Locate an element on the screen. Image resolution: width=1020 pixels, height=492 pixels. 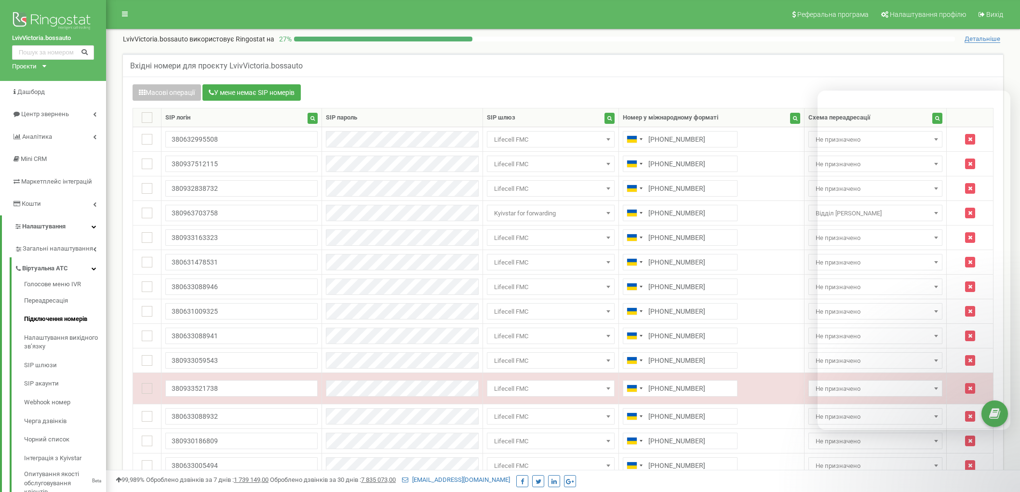
p: 27 % is located at coordinates (284, 39).